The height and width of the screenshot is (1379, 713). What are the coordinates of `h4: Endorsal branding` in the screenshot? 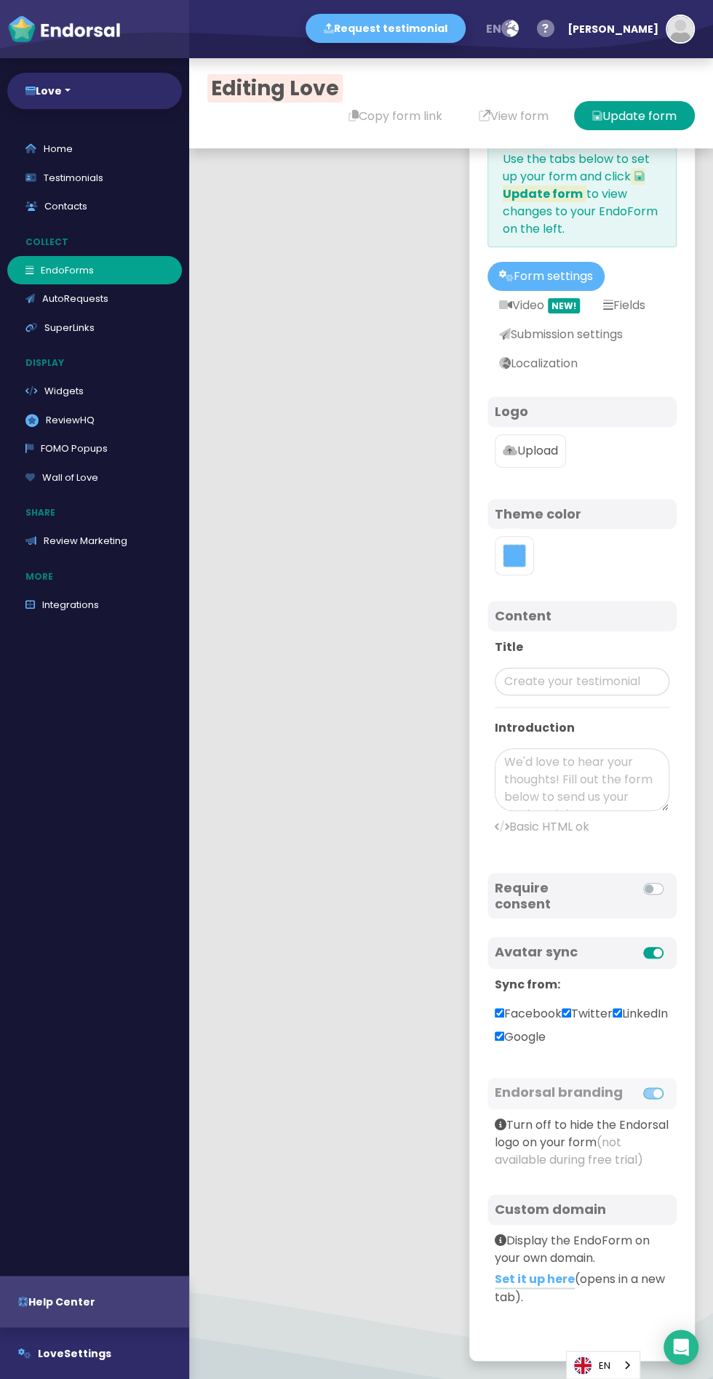 It's located at (567, 1092).